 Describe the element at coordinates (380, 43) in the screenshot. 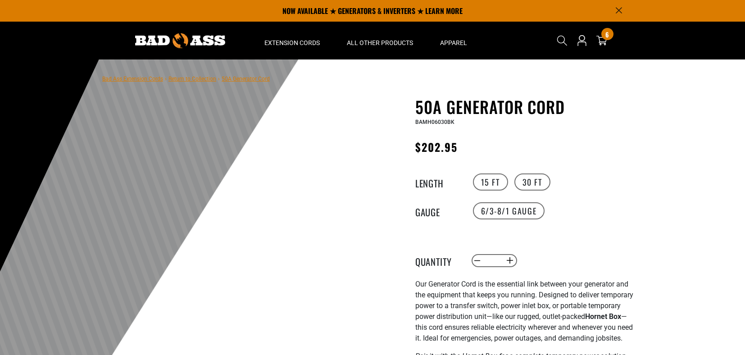

I see `span: All Other Products` at that location.